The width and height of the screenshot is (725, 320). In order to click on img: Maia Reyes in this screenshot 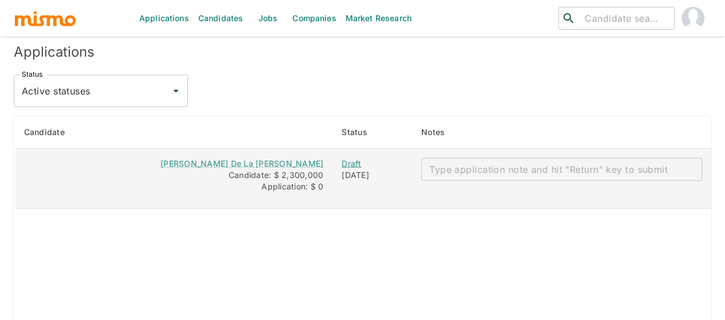, I will do `click(693, 18)`.